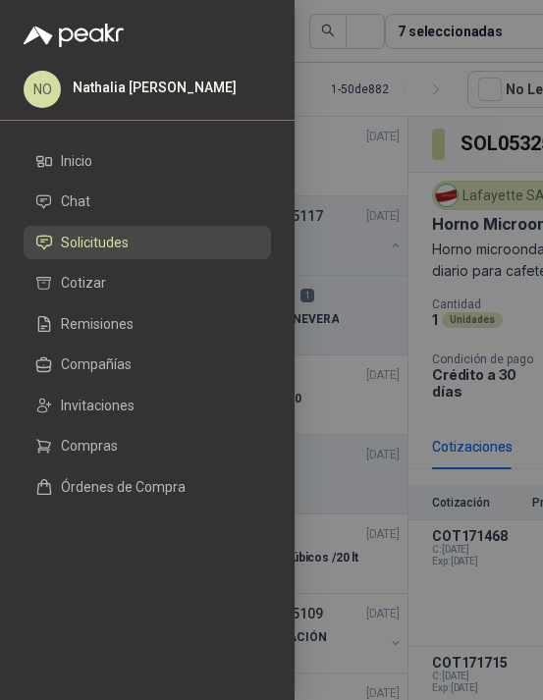 The height and width of the screenshot is (700, 543). I want to click on a: Remisiones, so click(147, 324).